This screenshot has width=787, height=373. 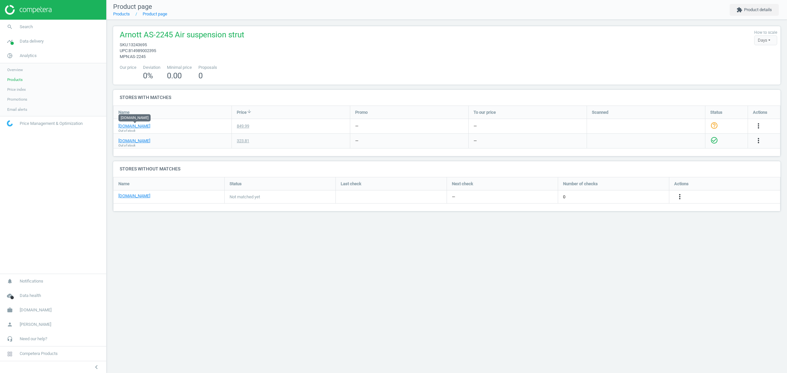 What do you see at coordinates (714, 125) in the screenshot?
I see `i: help_outline` at bounding box center [714, 125].